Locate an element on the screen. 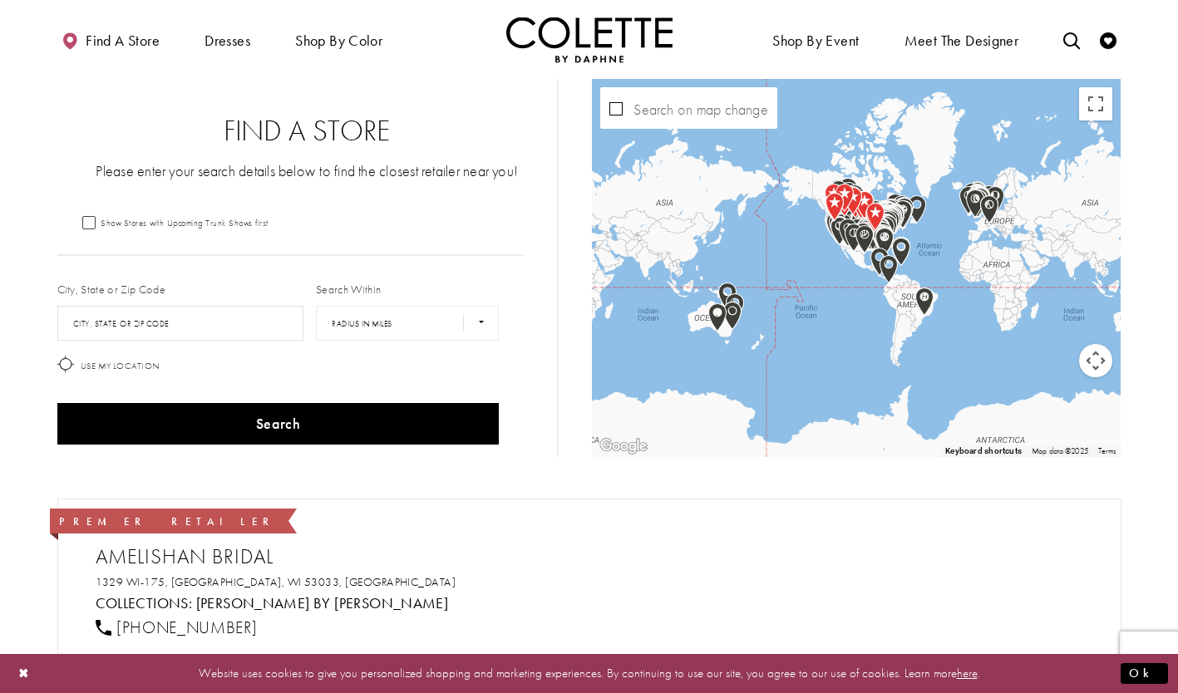  span: Meet the designer is located at coordinates (962, 41).